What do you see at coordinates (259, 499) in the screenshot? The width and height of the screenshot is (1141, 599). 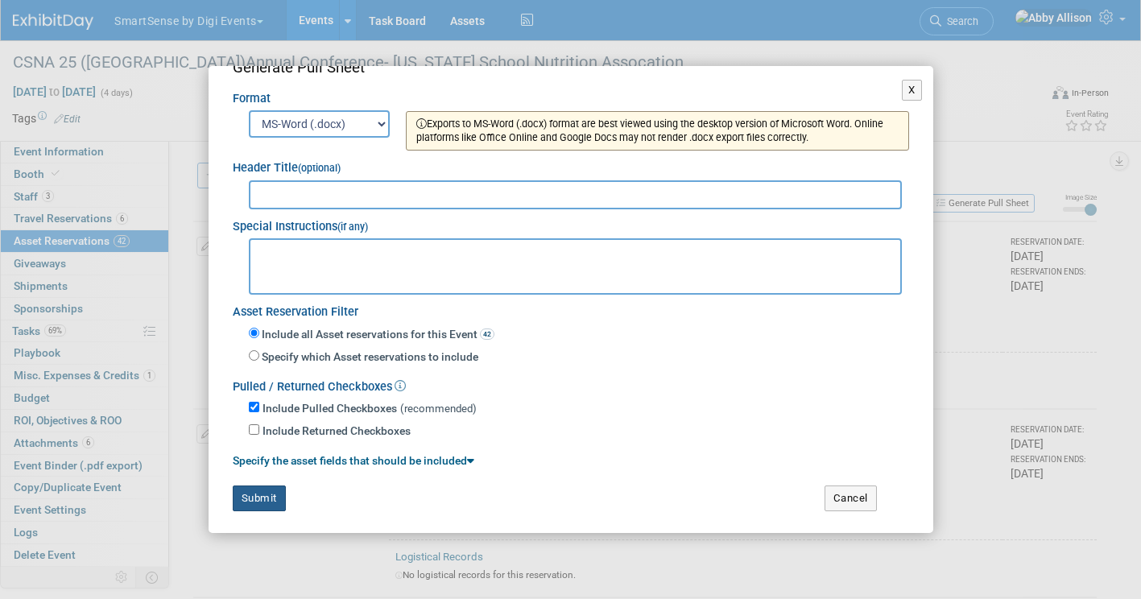 I see `button: Submit` at bounding box center [259, 499].